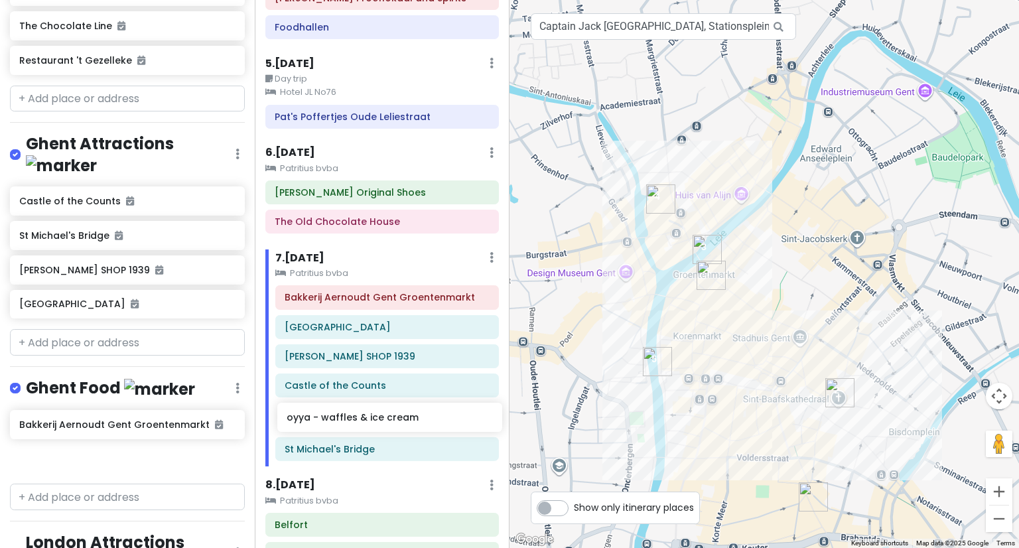 Image resolution: width=1019 pixels, height=548 pixels. Describe the element at coordinates (382, 79) in the screenshot. I see `small: Day trip` at that location.